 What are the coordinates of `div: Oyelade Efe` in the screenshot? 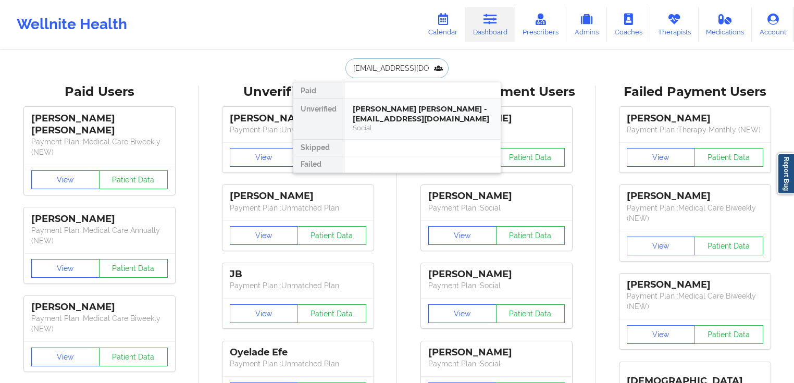 It's located at (298, 352).